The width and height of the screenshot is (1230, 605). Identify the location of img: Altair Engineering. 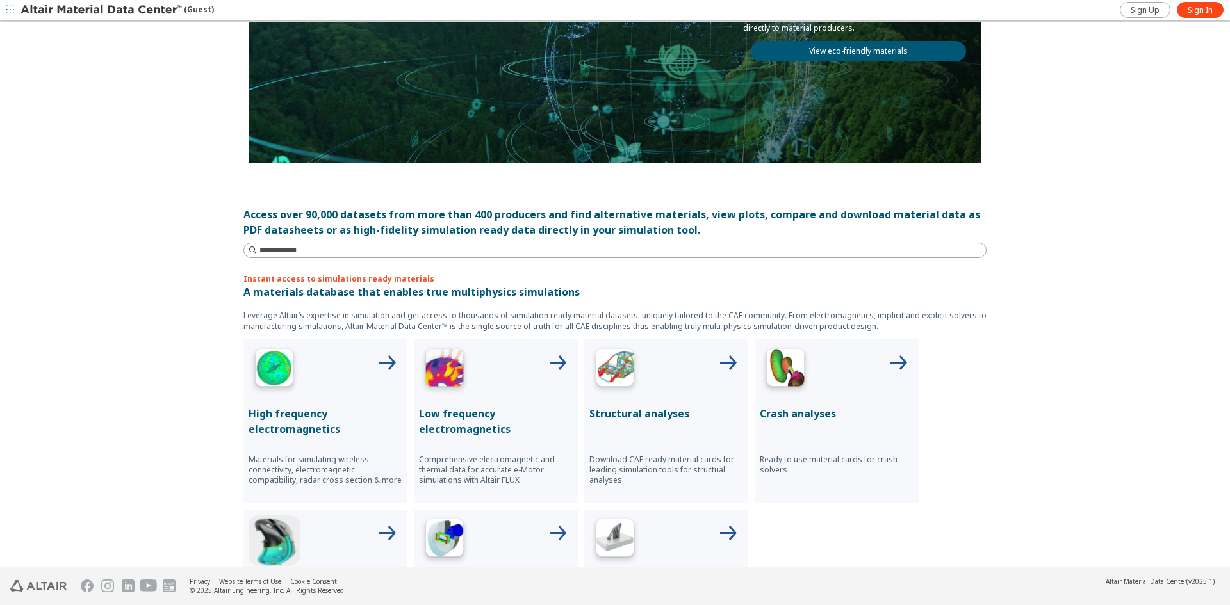
(38, 586).